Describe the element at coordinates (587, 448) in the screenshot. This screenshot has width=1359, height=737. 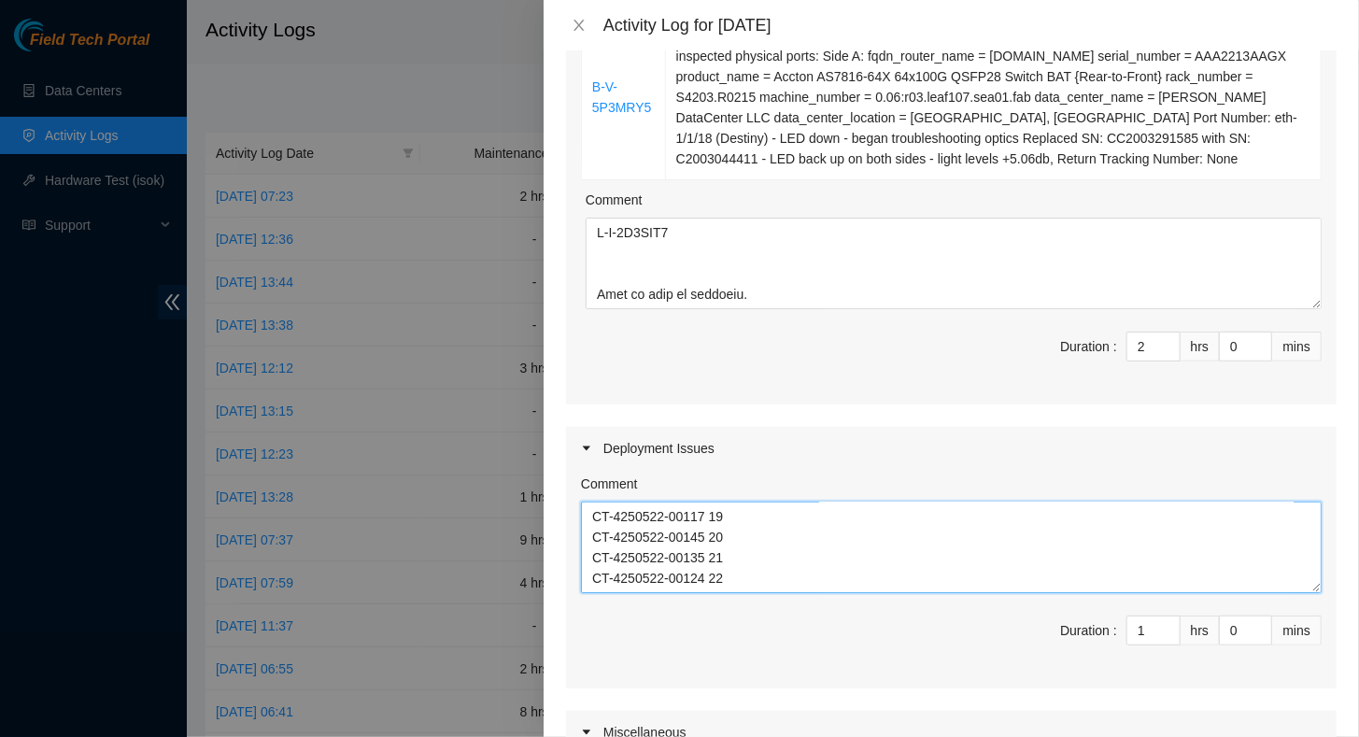
I see `span: caret-right` at that location.